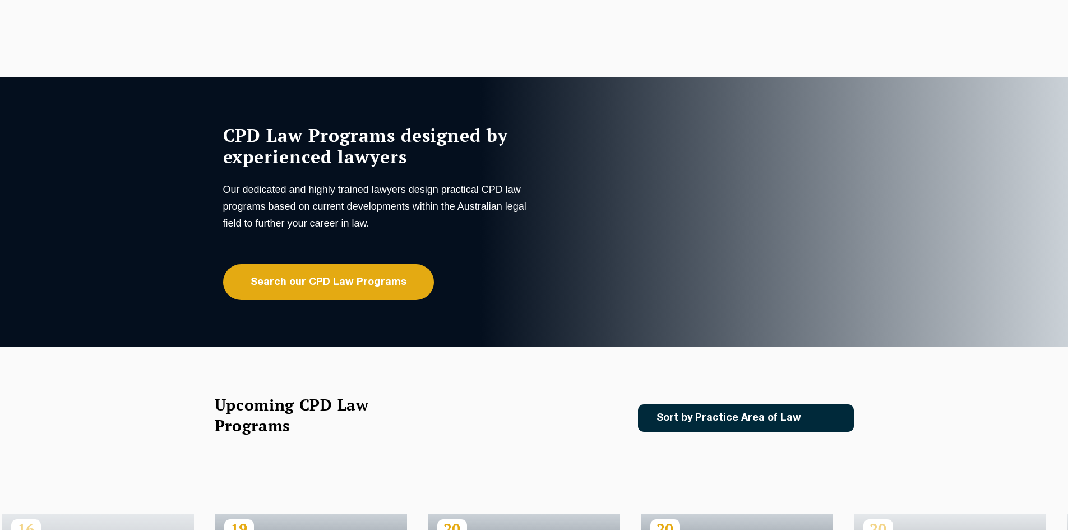 This screenshot has width=1068, height=530. Describe the element at coordinates (825, 418) in the screenshot. I see `img: Icon` at that location.